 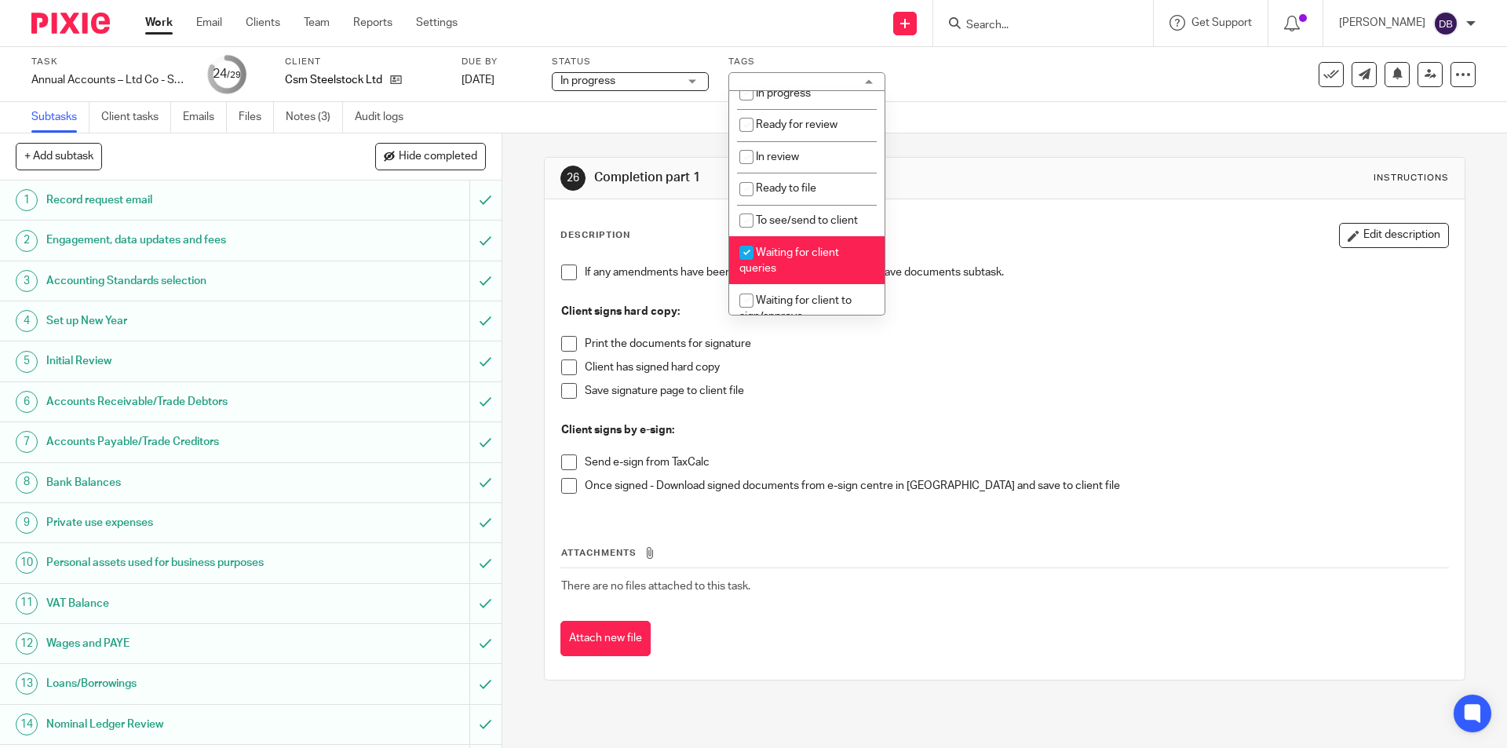 I want to click on label: Due by, so click(x=497, y=62).